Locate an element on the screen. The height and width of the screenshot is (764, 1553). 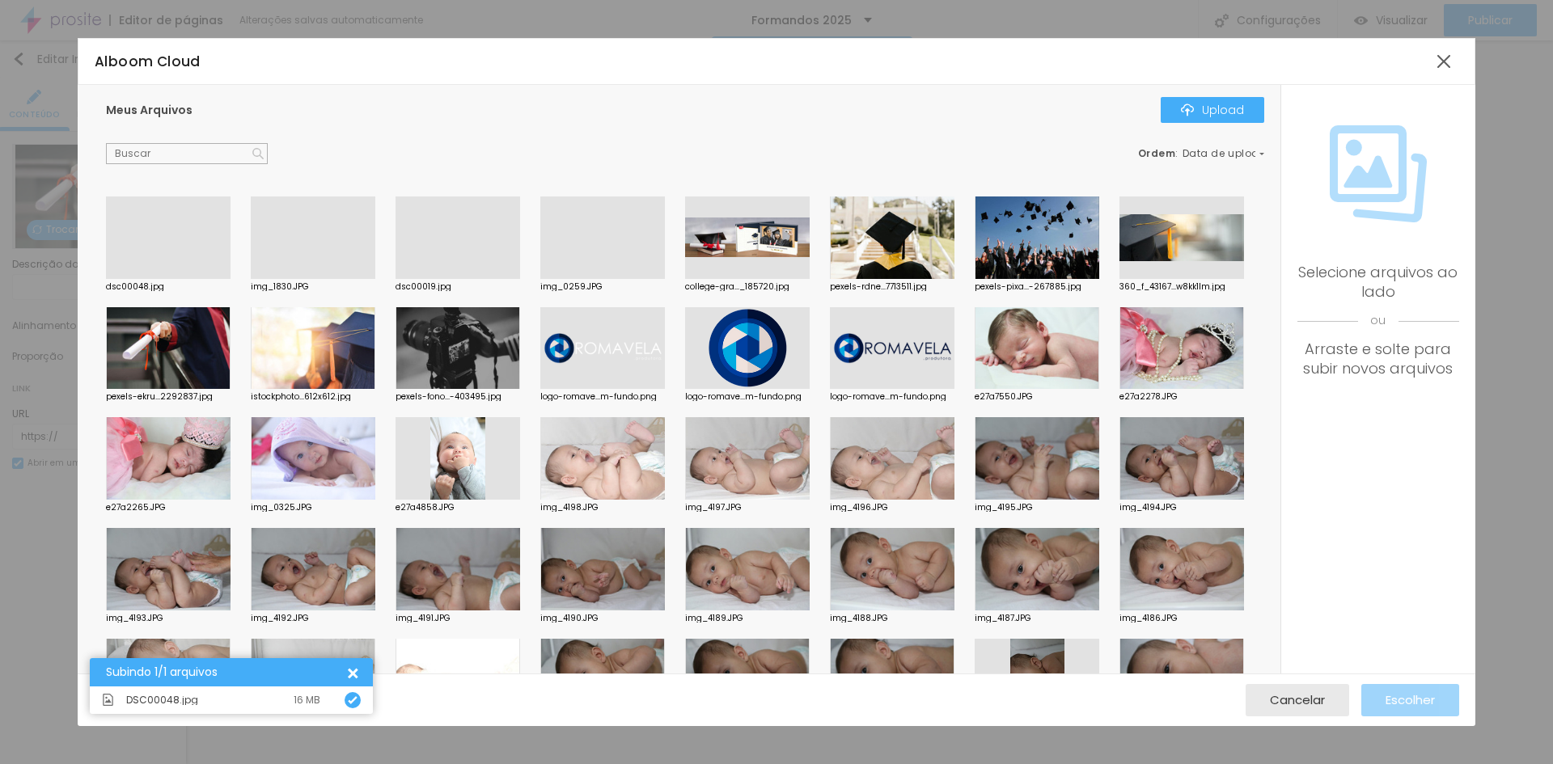
button: Cancelar is located at coordinates (1297, 700).